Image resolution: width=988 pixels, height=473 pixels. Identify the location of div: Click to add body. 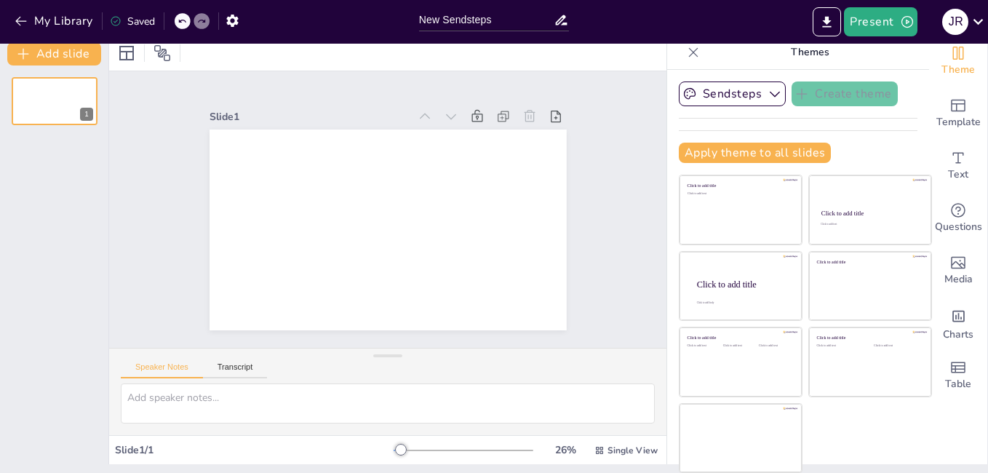
(743, 303).